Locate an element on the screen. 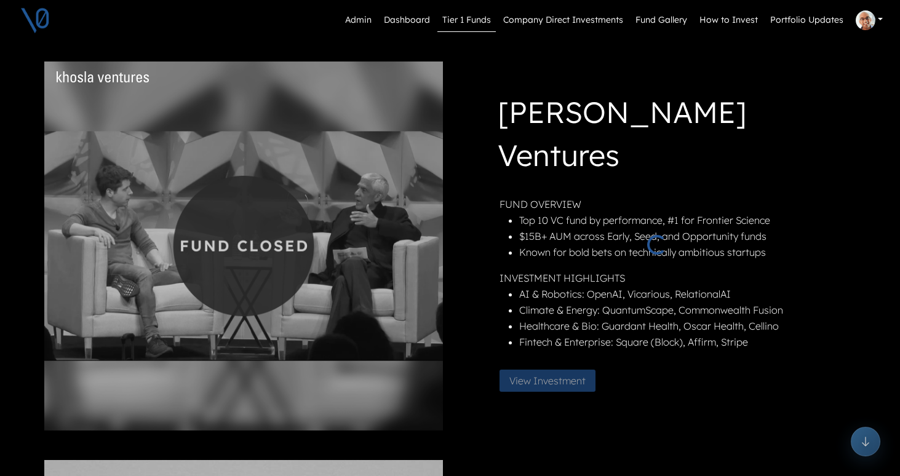 This screenshot has width=900, height=476. li: $15B+ AUM across Early, Seed, and Opportunity funds is located at coordinates (686, 236).